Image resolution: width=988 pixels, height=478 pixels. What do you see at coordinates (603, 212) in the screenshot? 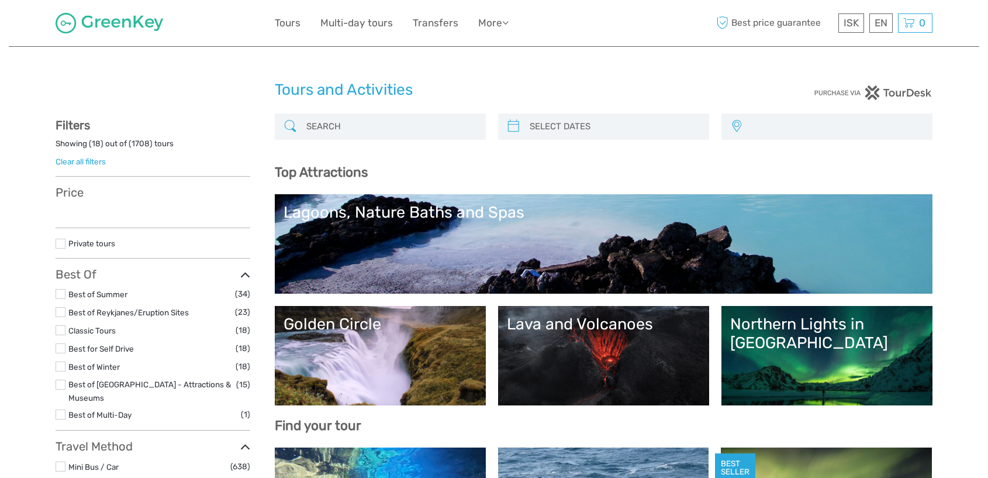
I see `div: Lagoons, Nature Baths and Spas` at bounding box center [603, 212].